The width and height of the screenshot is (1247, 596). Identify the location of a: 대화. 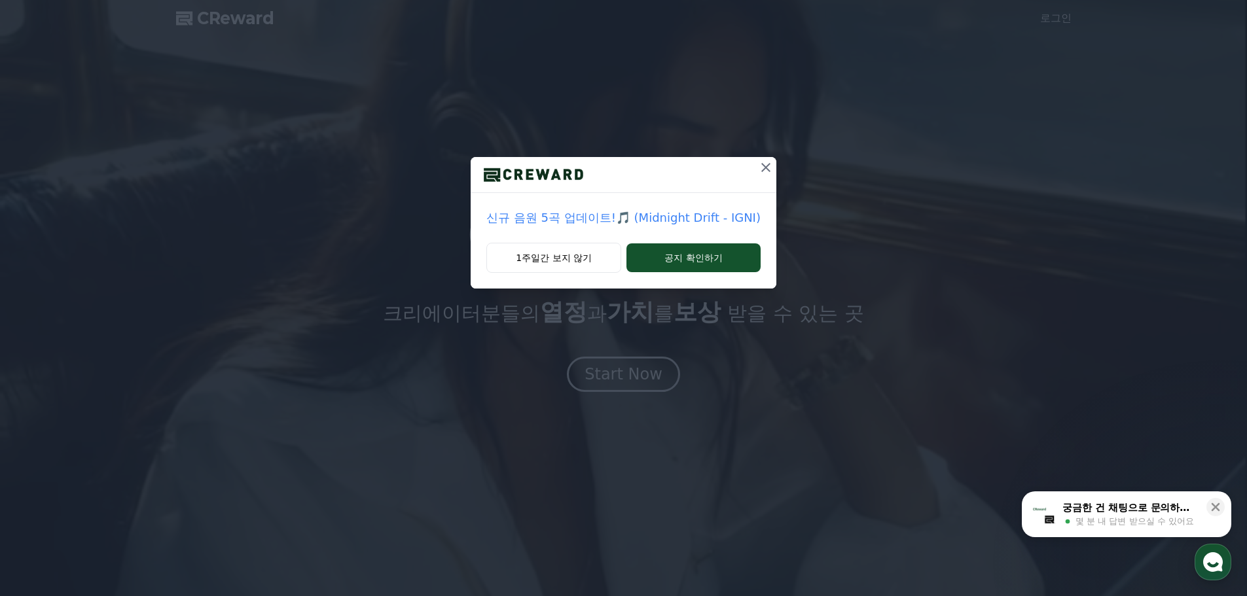
(128, 431).